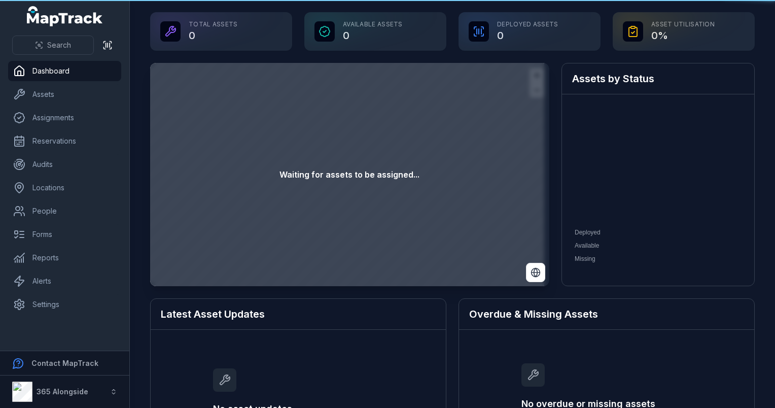  Describe the element at coordinates (64, 141) in the screenshot. I see `a: Reservations` at that location.